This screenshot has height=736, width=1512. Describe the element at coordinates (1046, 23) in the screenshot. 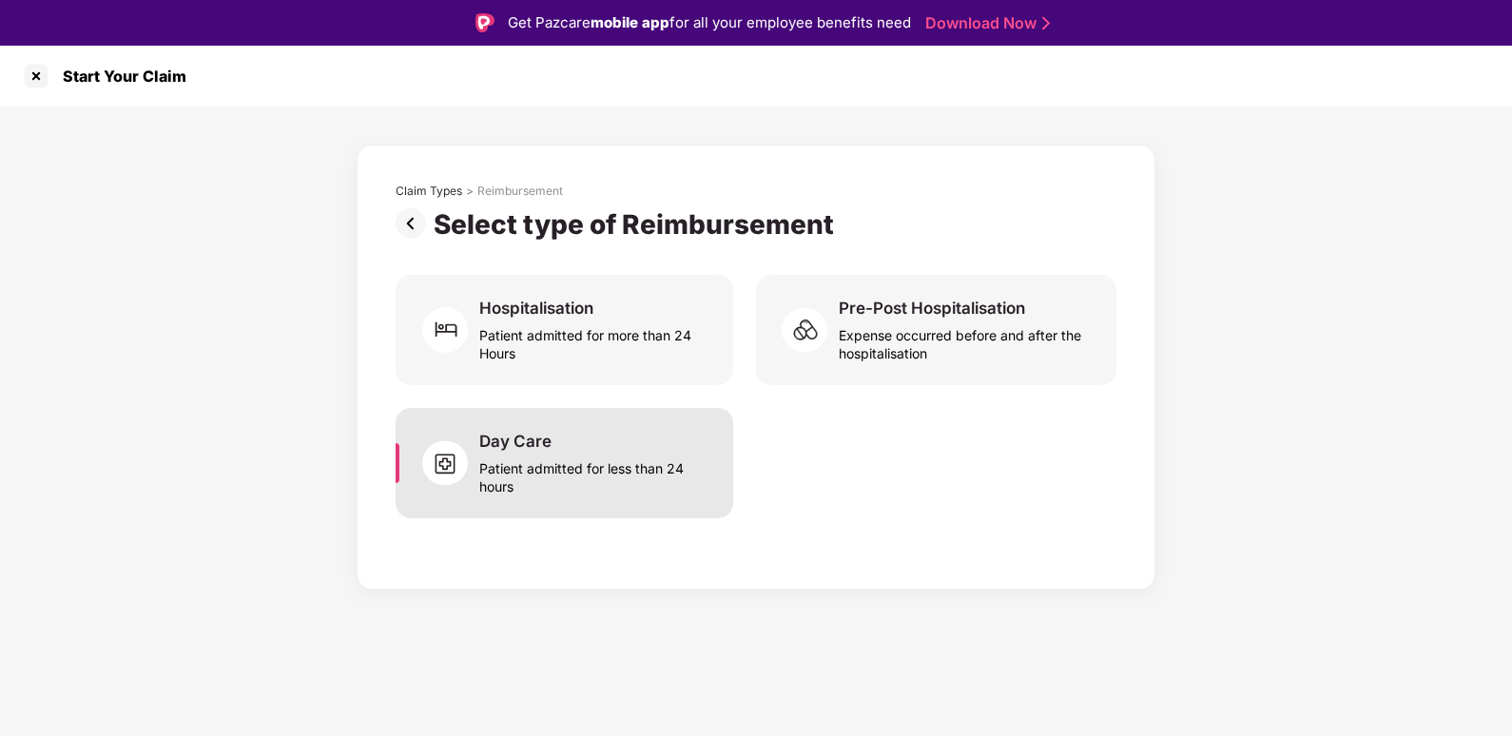

I see `img: Stroke` at that location.